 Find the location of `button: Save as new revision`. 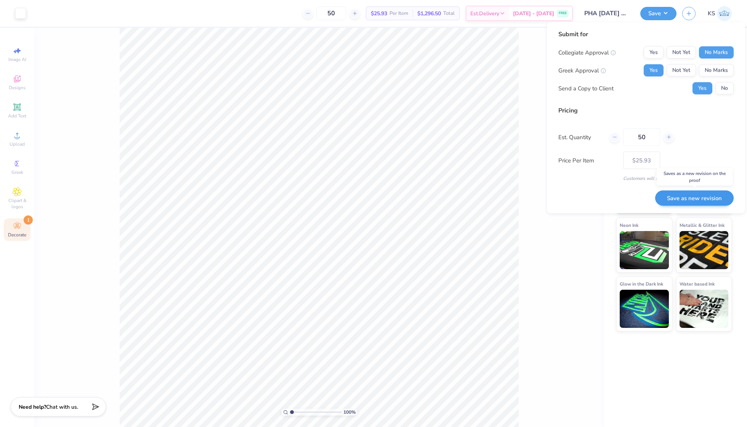

button: Save as new revision is located at coordinates (694, 198).